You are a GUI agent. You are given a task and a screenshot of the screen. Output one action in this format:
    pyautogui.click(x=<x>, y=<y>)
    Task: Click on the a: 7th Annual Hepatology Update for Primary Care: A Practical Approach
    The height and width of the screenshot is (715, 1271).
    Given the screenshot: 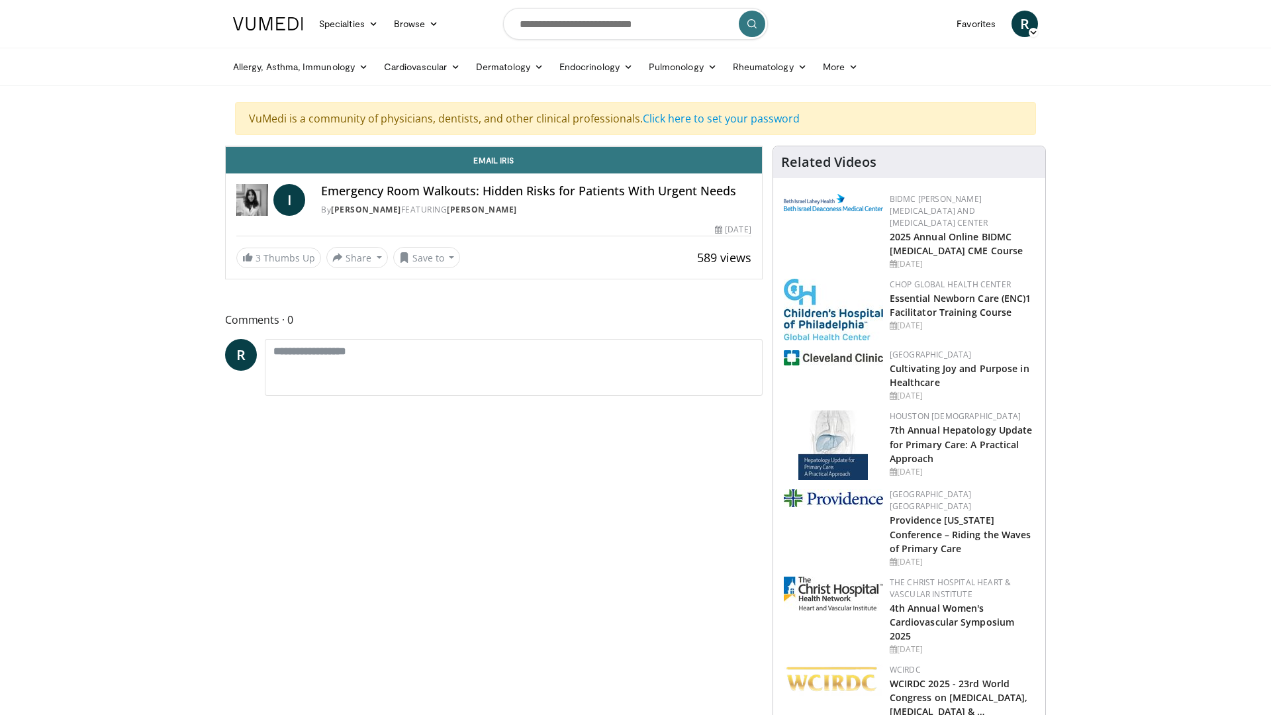 What is the action you would take?
    pyautogui.click(x=961, y=443)
    